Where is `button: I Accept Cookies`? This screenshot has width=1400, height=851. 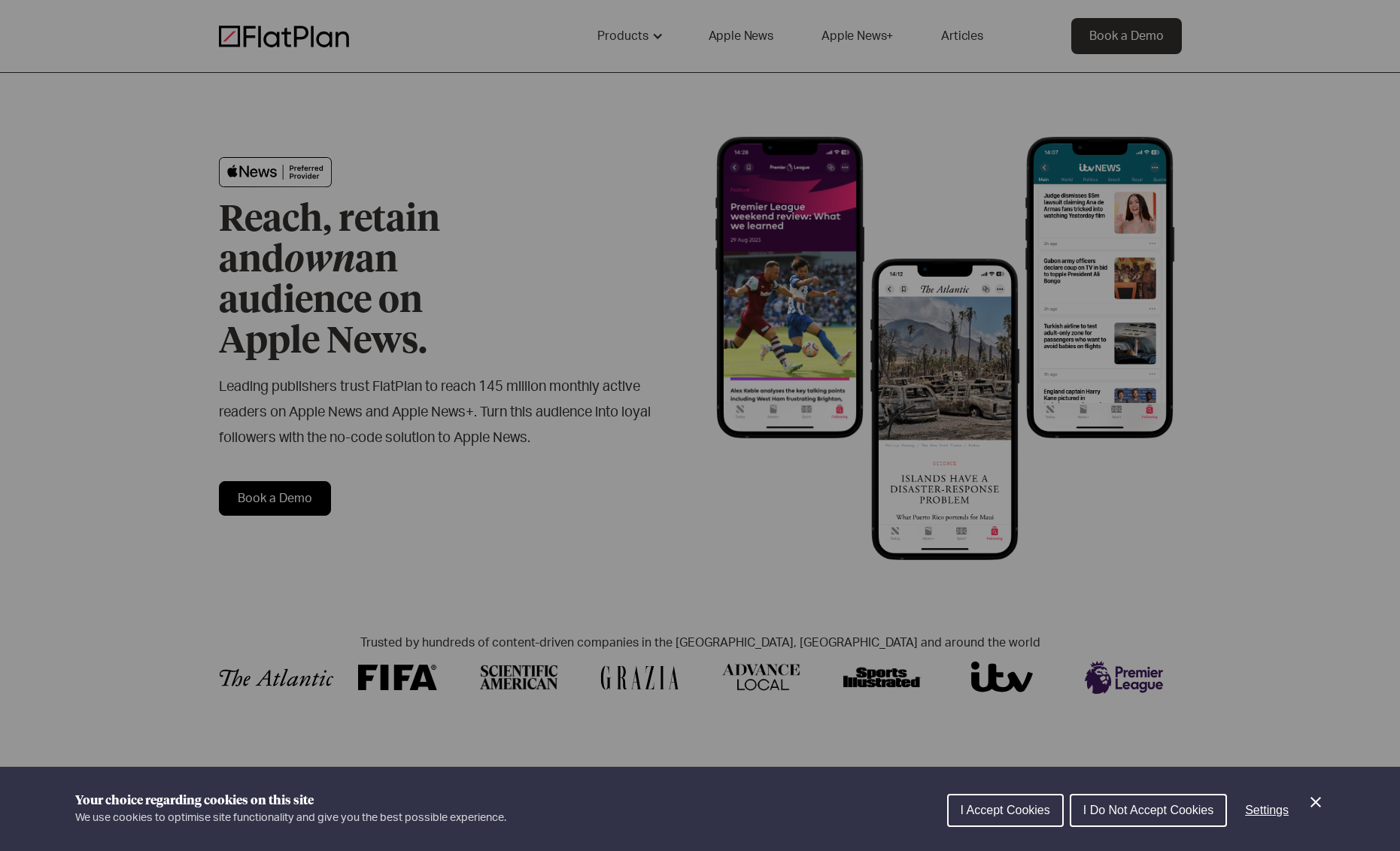
button: I Accept Cookies is located at coordinates (1005, 810).